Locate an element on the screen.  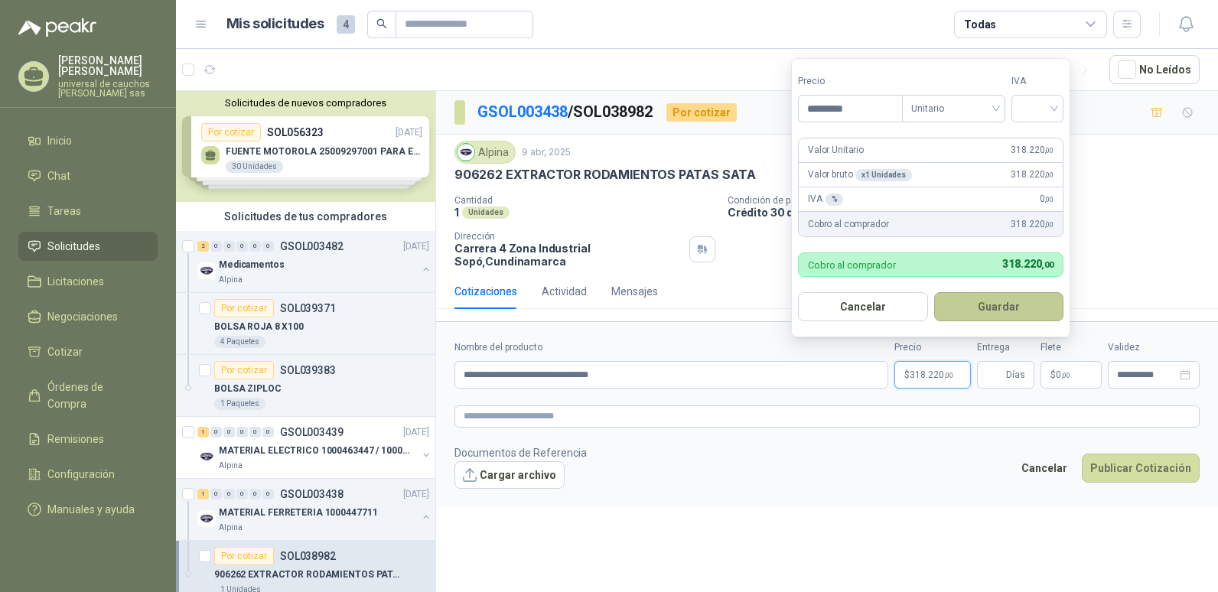
p: $318.220,00 is located at coordinates (932, 375).